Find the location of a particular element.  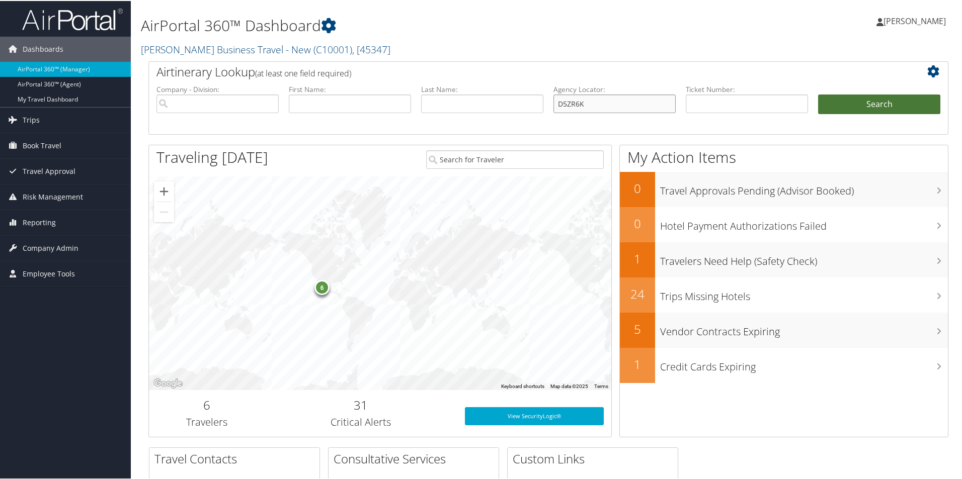

h3: Trips Missing Hotels is located at coordinates (804, 293).